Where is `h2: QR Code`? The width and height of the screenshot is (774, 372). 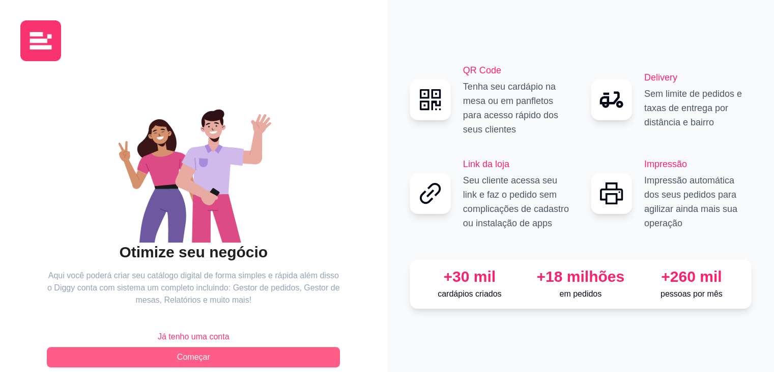 h2: QR Code is located at coordinates (517, 70).